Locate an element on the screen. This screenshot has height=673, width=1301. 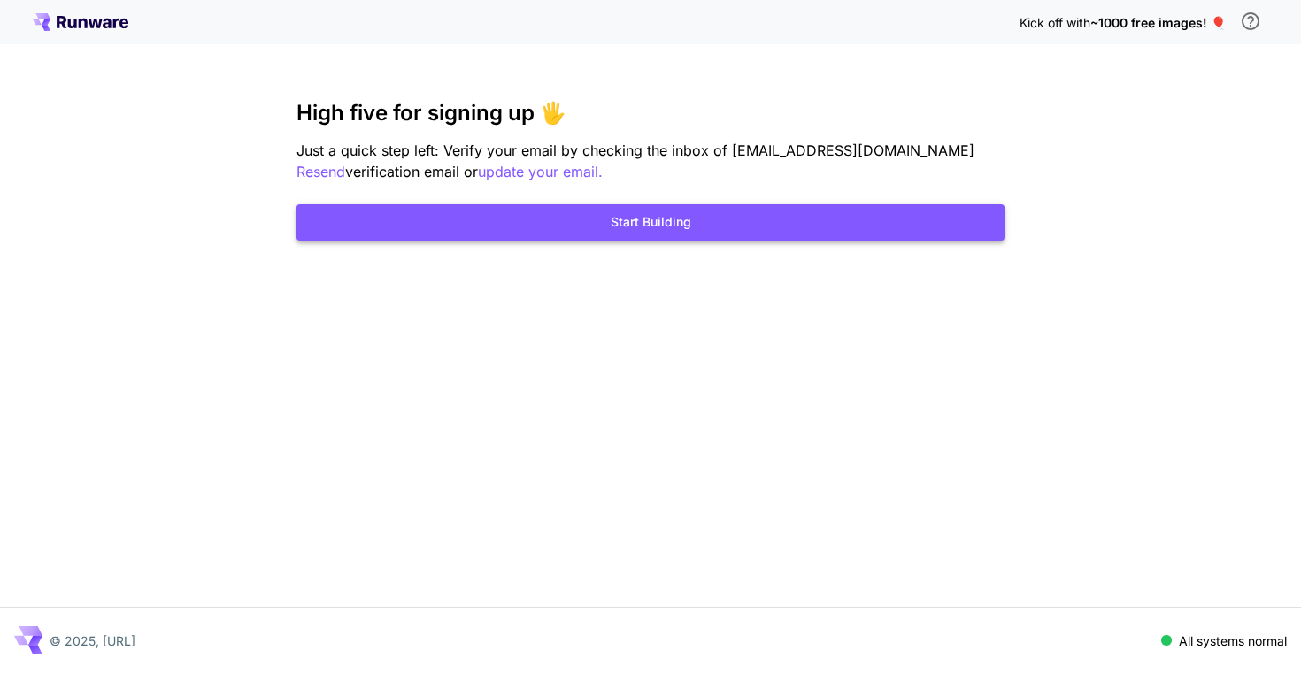
button: Start Building is located at coordinates (650, 222).